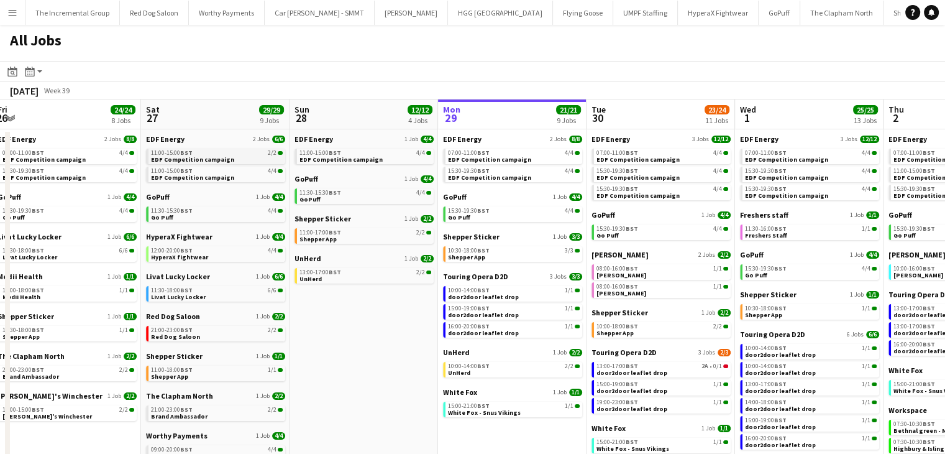  I want to click on a: 11:00-15:00BST2/2EDF Competition campaign, so click(217, 155).